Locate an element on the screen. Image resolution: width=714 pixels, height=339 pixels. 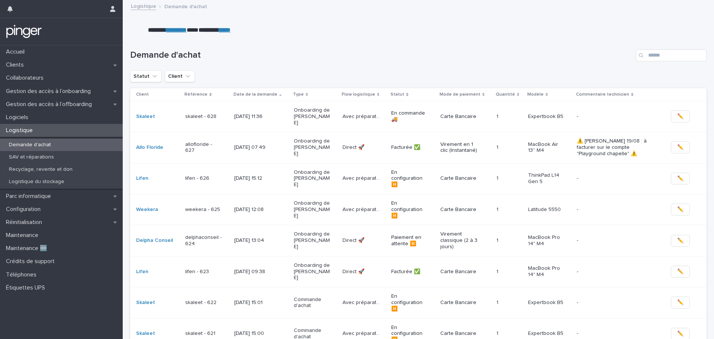
p: Gestion des accès à l’offboarding is located at coordinates (50, 104).